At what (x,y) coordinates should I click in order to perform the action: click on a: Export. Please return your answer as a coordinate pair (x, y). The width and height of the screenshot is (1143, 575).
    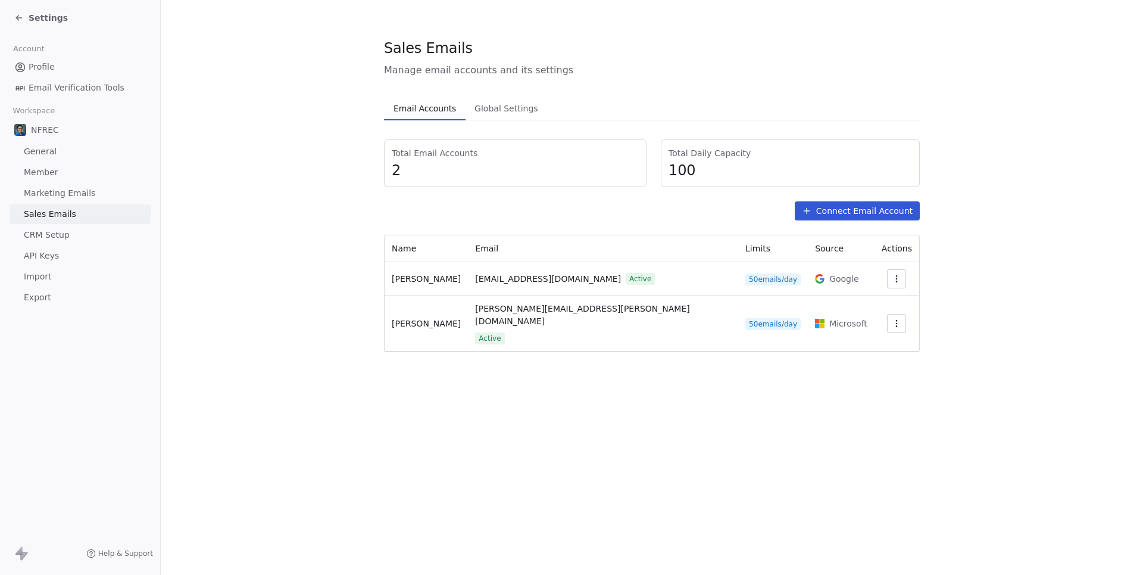
    Looking at the image, I should click on (80, 297).